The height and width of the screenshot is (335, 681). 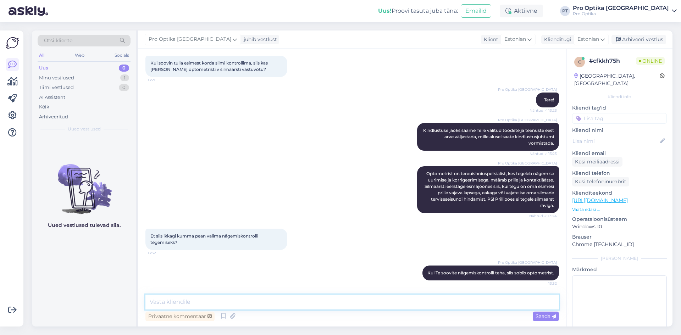 I want to click on p: Operatsioonisüsteem, so click(x=619, y=219).